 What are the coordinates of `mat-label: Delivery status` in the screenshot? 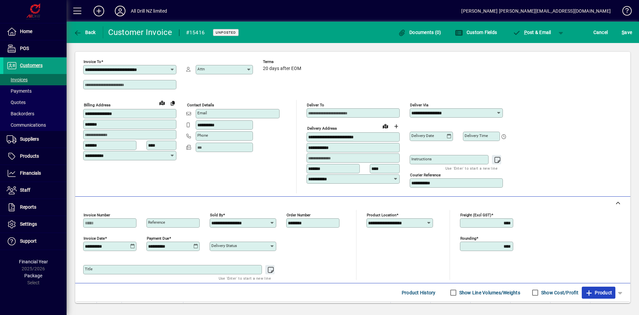 It's located at (224, 245).